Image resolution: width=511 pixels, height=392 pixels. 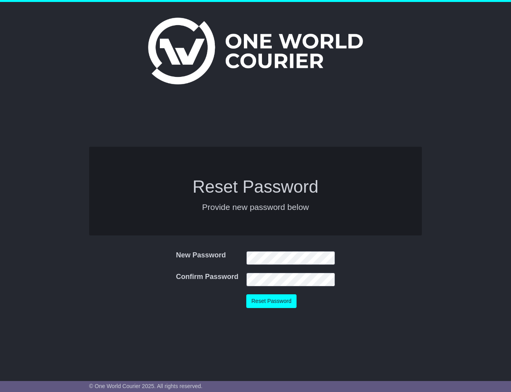 I want to click on label: Confirm Password, so click(x=207, y=277).